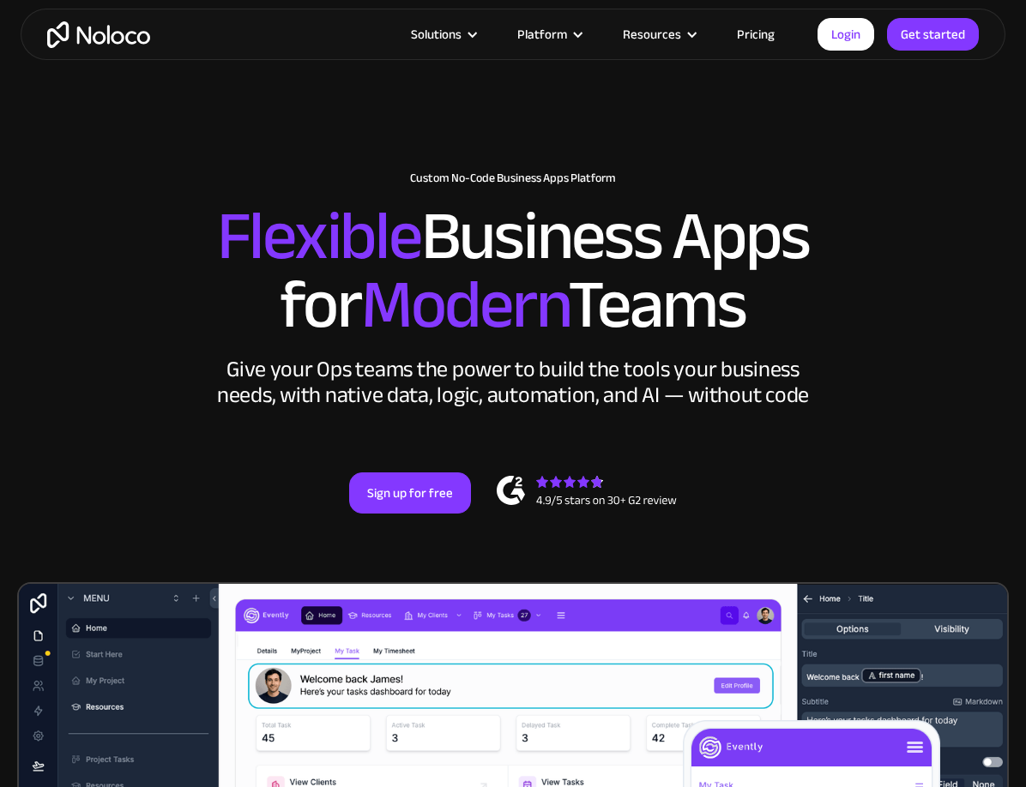 The height and width of the screenshot is (787, 1026). Describe the element at coordinates (99, 34) in the screenshot. I see `a: home` at that location.